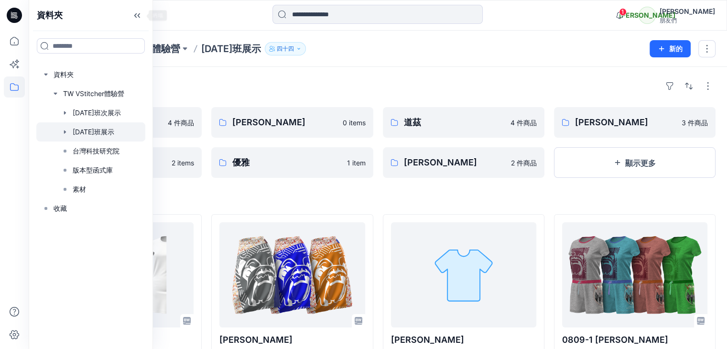 This screenshot has height=349, width=727. What do you see at coordinates (412, 122) in the screenshot?
I see `font: 道茲` at bounding box center [412, 122].